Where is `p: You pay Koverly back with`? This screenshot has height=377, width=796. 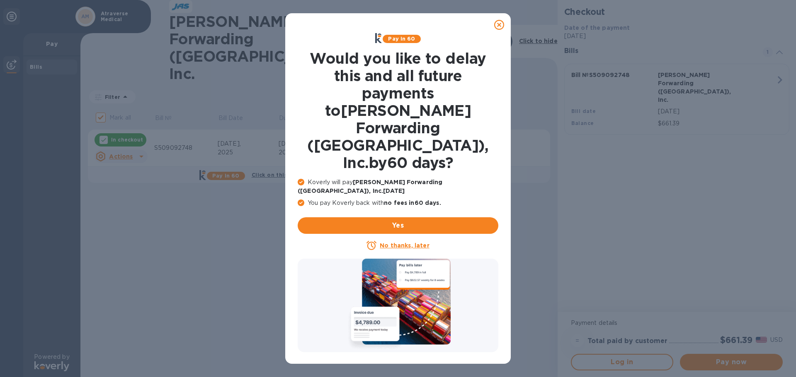
p: You pay Koverly back with is located at coordinates (398, 203).